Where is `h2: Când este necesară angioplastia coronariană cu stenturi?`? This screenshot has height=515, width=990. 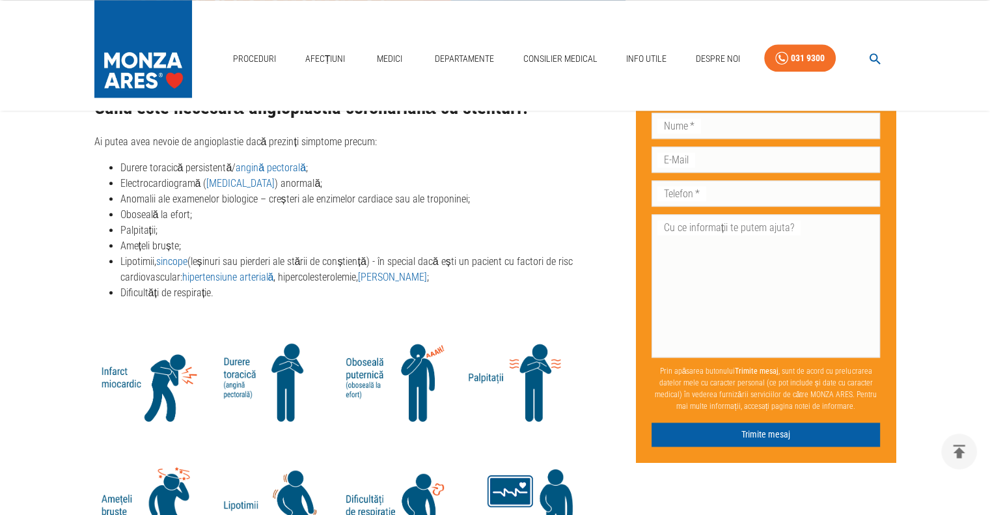
h2: Când este necesară angioplastia coronariană cu stenturi? is located at coordinates (360, 108).